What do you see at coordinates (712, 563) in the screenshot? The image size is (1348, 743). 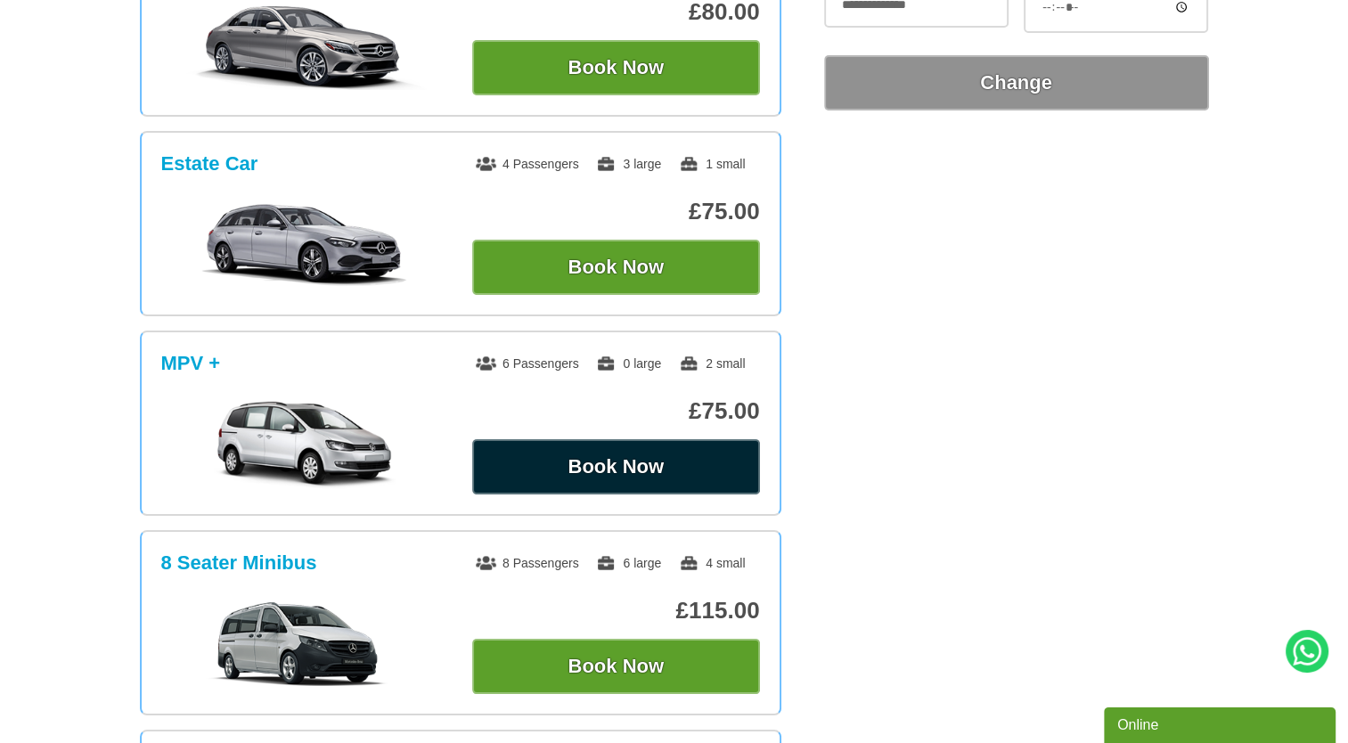 I see `span: 4 small` at bounding box center [712, 563].